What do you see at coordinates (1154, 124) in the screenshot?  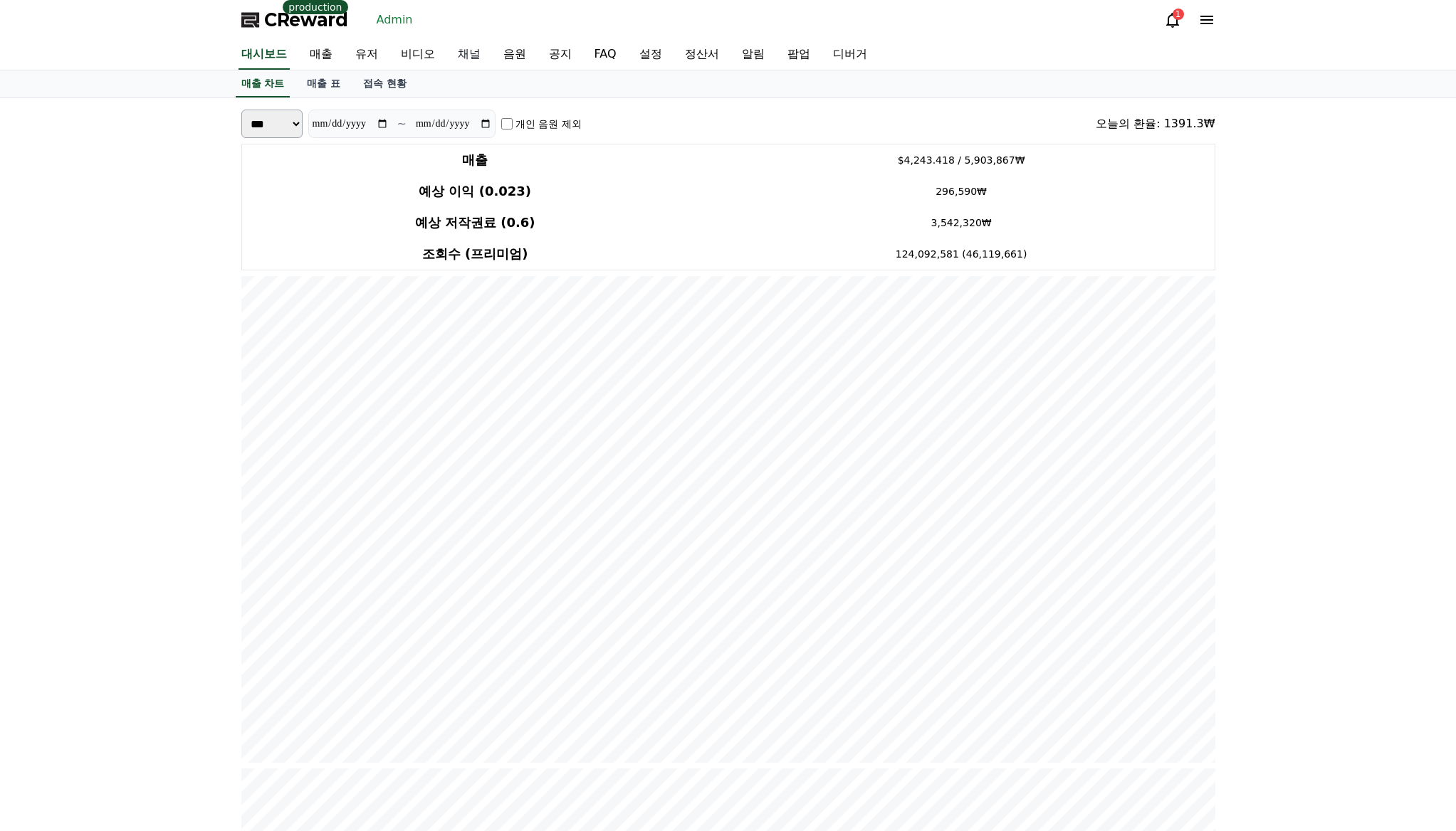 I see `div: 오늘의 환율: 1391.3₩` at bounding box center [1154, 124].